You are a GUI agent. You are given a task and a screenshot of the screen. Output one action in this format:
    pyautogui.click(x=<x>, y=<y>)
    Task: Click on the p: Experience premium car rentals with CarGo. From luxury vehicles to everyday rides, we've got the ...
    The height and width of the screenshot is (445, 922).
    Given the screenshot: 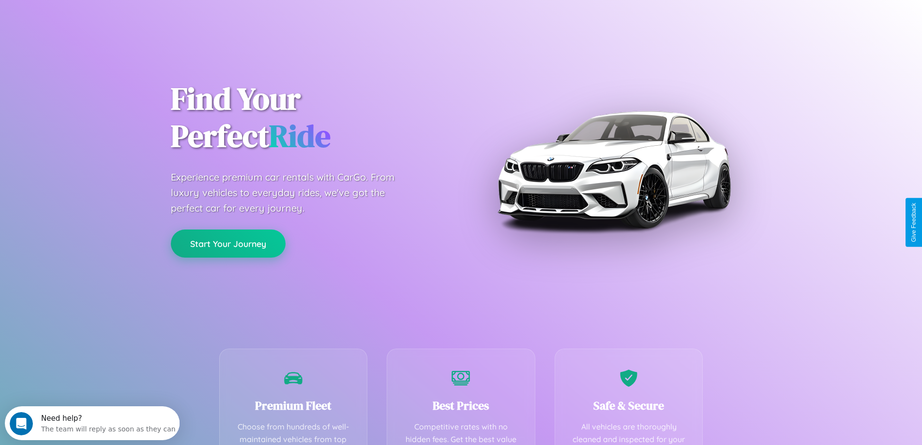 What is the action you would take?
    pyautogui.click(x=292, y=193)
    